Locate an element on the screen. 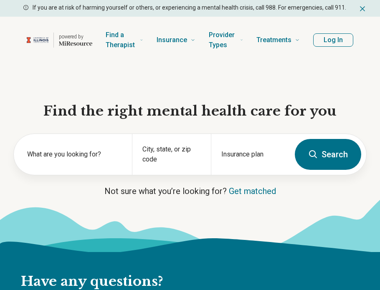 The height and width of the screenshot is (290, 380). p: Not sure what you’re looking for? is located at coordinates (190, 191).